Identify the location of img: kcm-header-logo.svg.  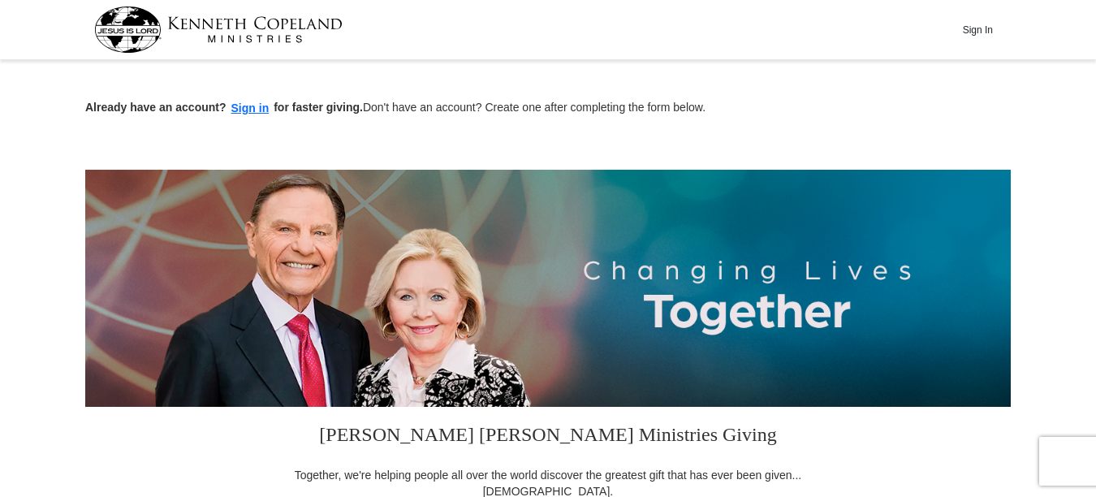
(218, 29).